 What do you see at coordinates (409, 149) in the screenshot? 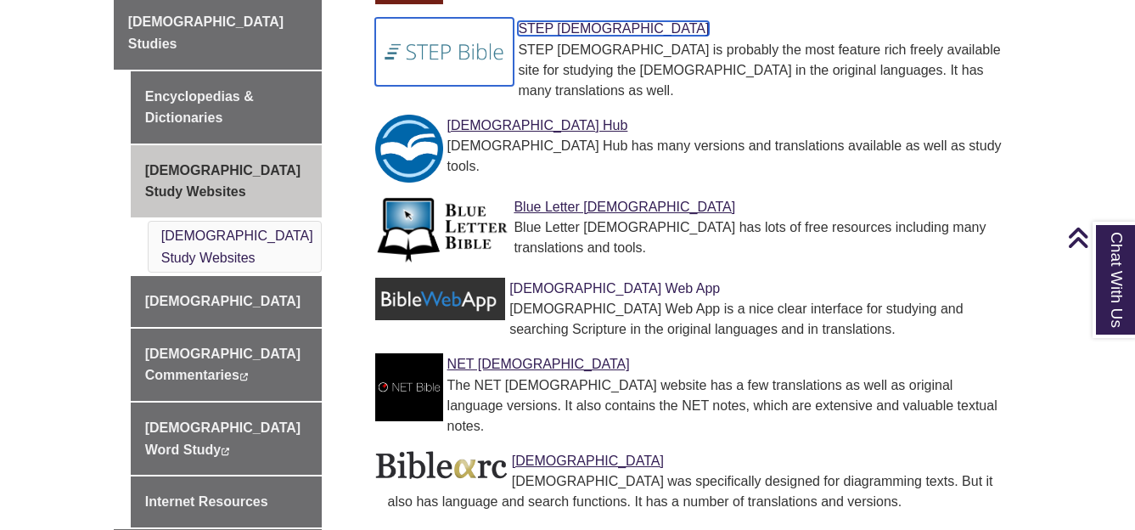
I see `img: Link to Bible Hub` at bounding box center [409, 149].